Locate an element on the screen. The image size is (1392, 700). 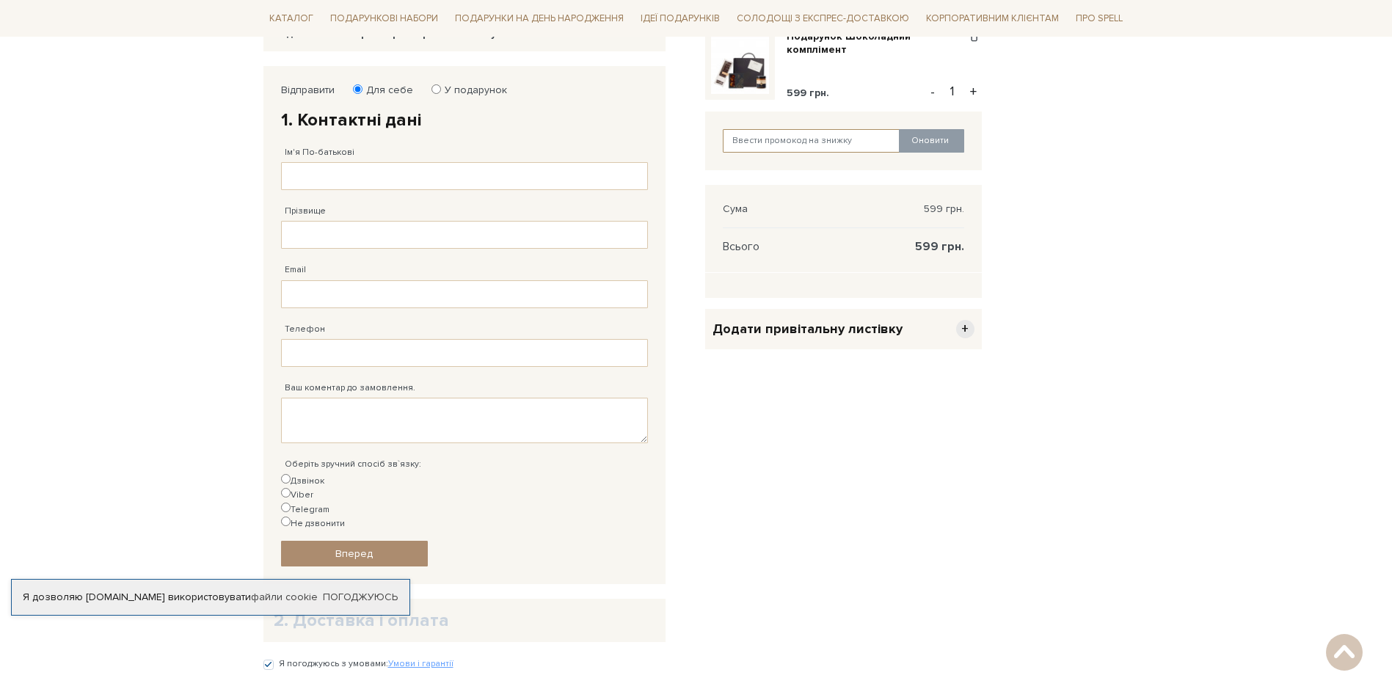
label: Не дзвонити is located at coordinates (313, 523).